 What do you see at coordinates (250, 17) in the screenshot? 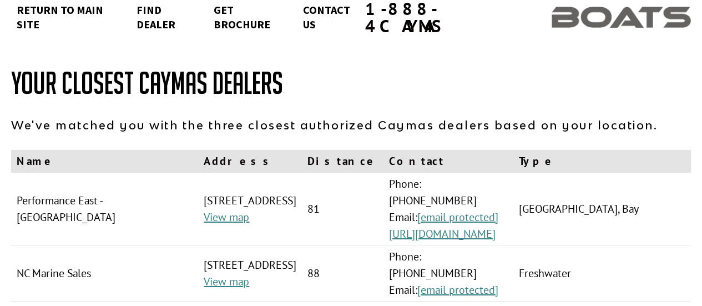
I see `a: Get Brochure` at bounding box center [250, 17].